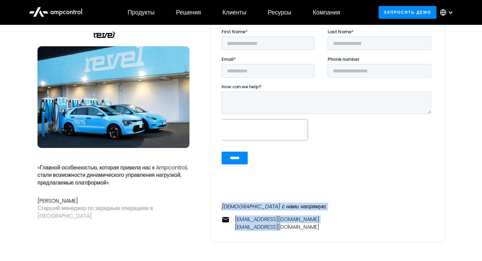  I want to click on a: Запросить демо, so click(408, 12).